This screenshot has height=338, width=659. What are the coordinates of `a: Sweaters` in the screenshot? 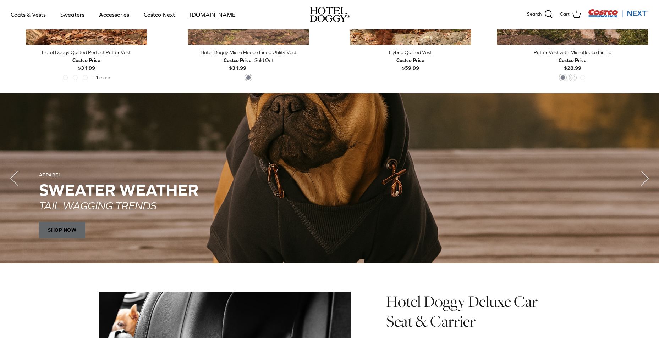 It's located at (72, 15).